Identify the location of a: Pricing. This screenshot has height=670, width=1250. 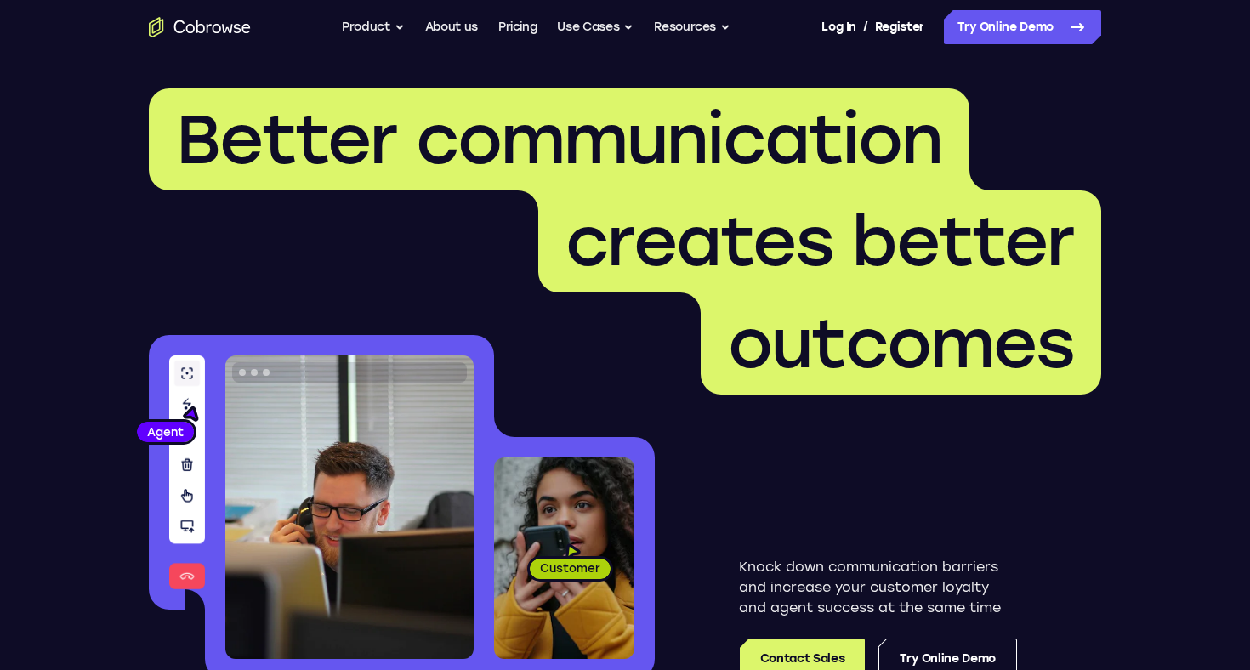
(518, 27).